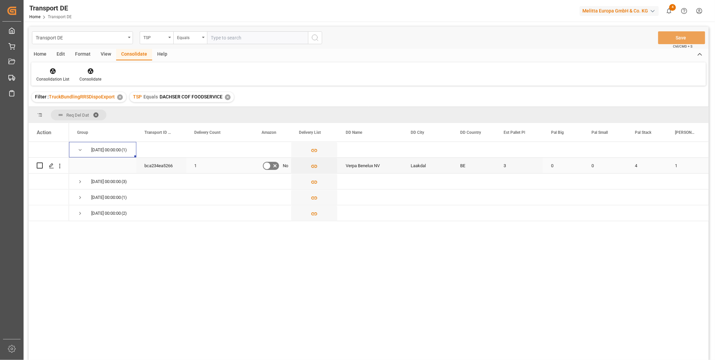  What do you see at coordinates (83, 55) in the screenshot?
I see `div: Format` at bounding box center [83, 55].